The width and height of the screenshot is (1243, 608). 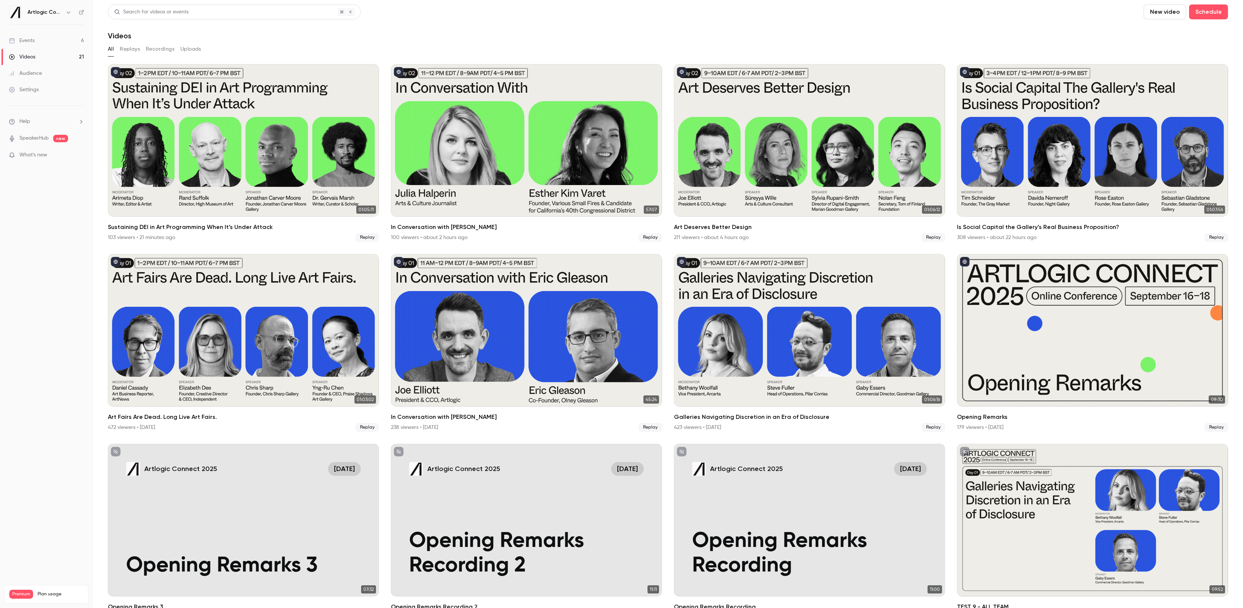 What do you see at coordinates (1093, 227) in the screenshot?
I see `h2: Is Social Capital the Gallery’s Real Business Proposition?` at bounding box center [1093, 227].